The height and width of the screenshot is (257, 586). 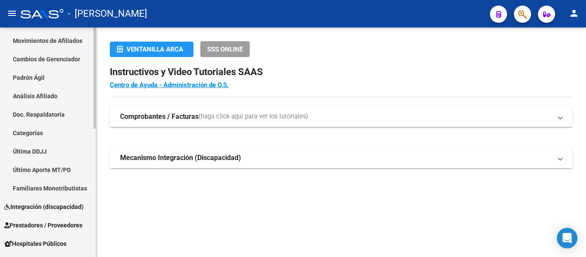 What do you see at coordinates (341, 117) in the screenshot?
I see `mat-expansion-panel-header: Comprobantes / Facturas(haga click aquí para ver los tutoriales)` at bounding box center [341, 117].